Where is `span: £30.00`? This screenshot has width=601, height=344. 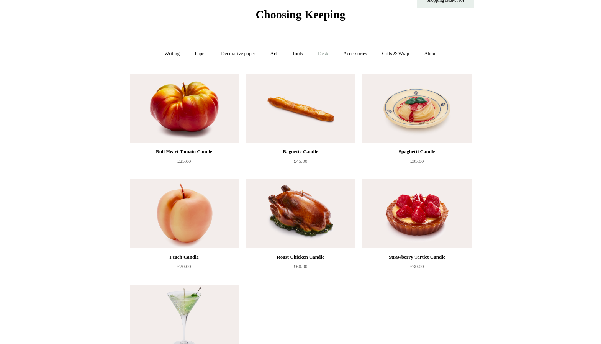 span: £30.00 is located at coordinates (417, 266).